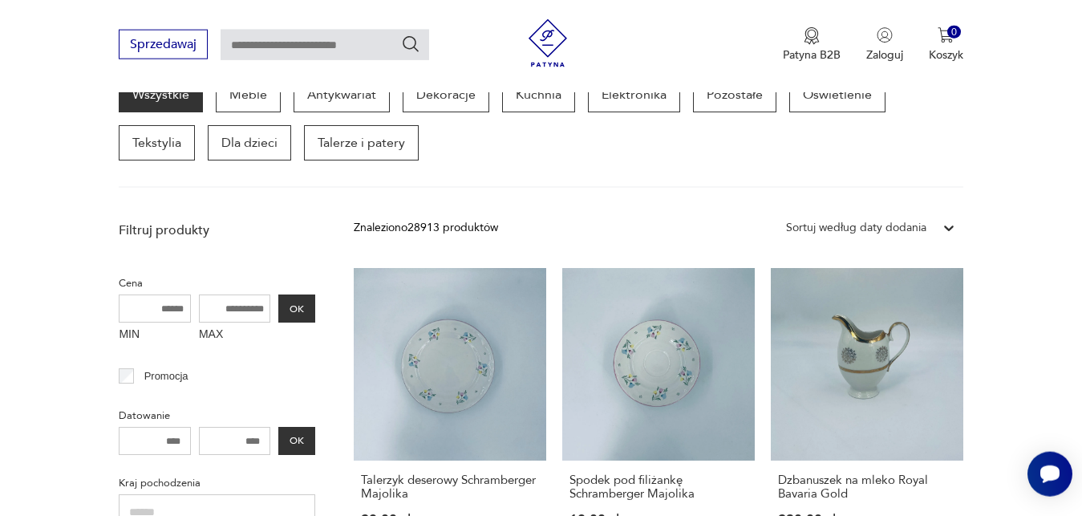  I want to click on p: Antykwariat, so click(342, 95).